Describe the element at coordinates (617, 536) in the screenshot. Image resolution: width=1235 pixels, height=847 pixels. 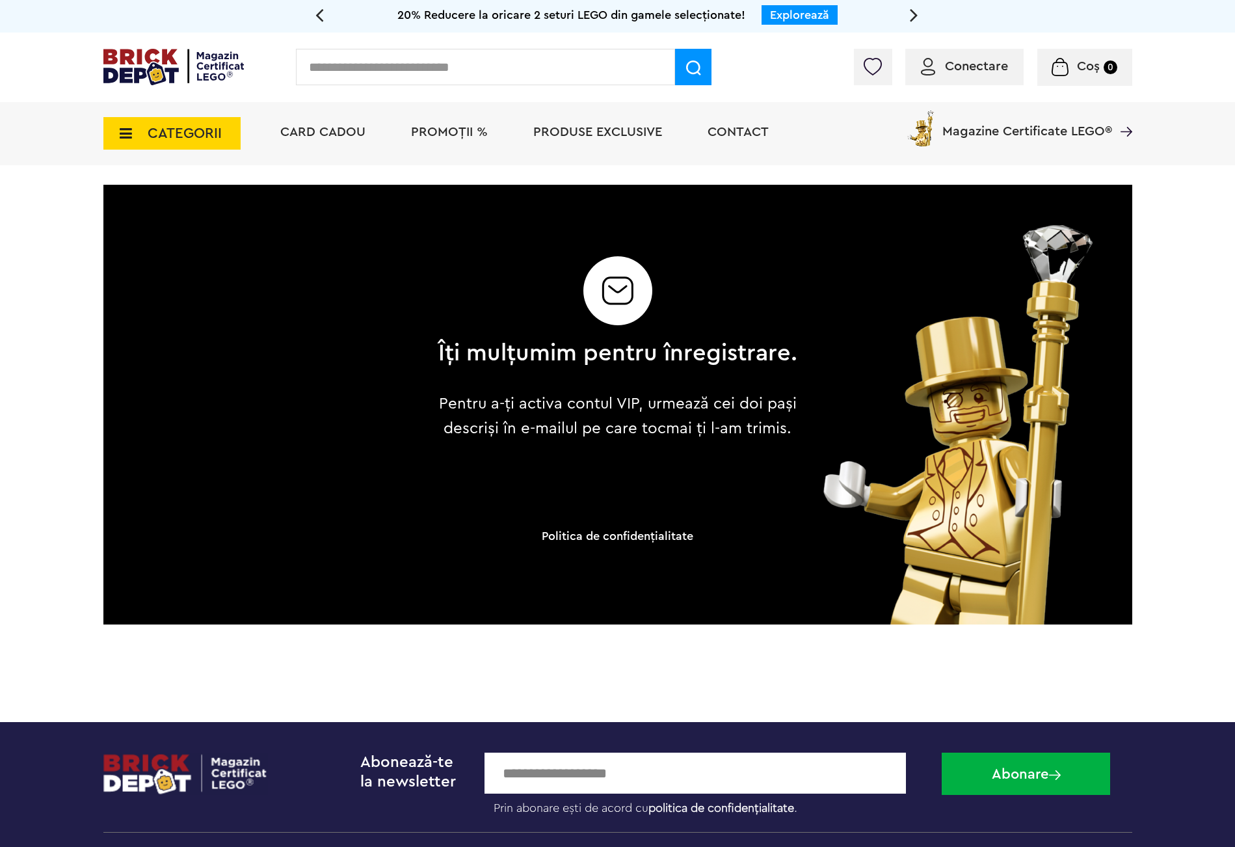
I see `a: Politica de confidenţialitate` at that location.